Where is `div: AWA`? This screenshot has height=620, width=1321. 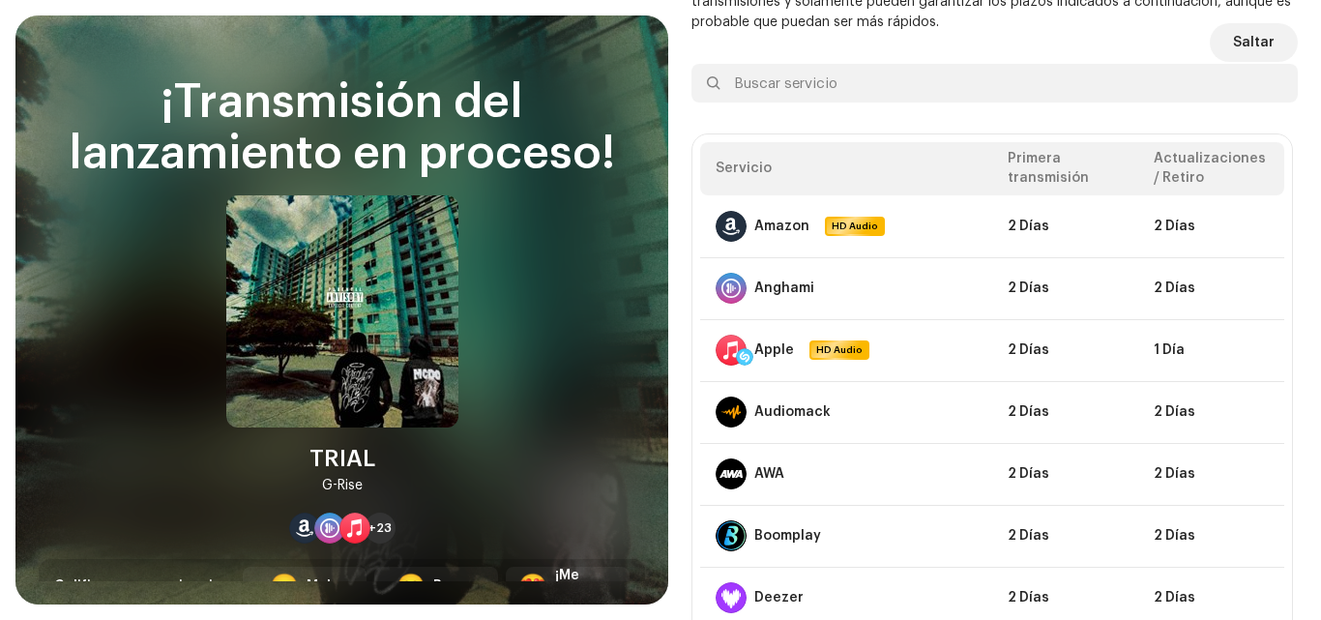 div: AWA is located at coordinates (769, 474).